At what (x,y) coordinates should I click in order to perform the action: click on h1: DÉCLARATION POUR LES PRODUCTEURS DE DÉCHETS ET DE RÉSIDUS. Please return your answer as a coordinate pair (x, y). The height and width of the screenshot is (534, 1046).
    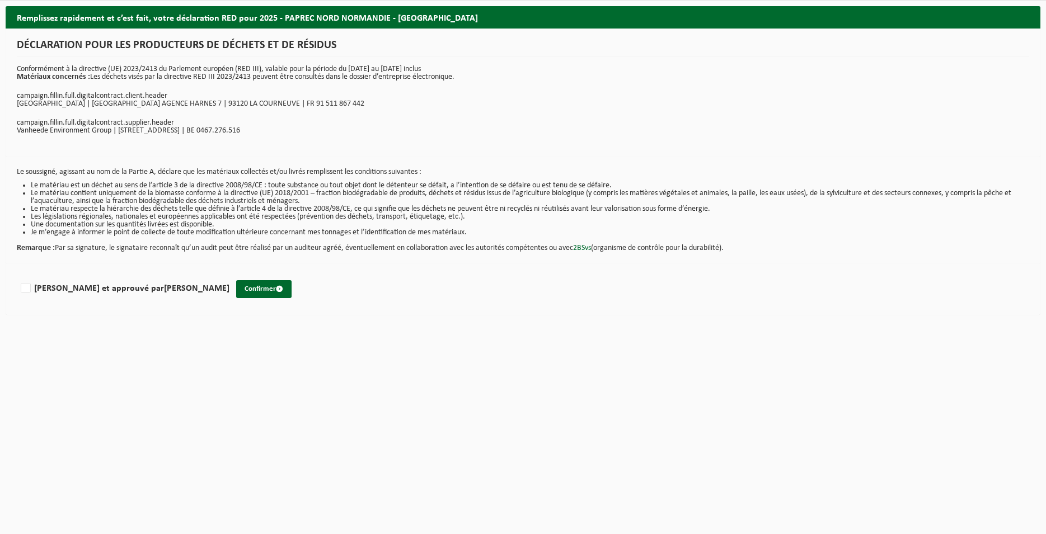
    Looking at the image, I should click on (523, 48).